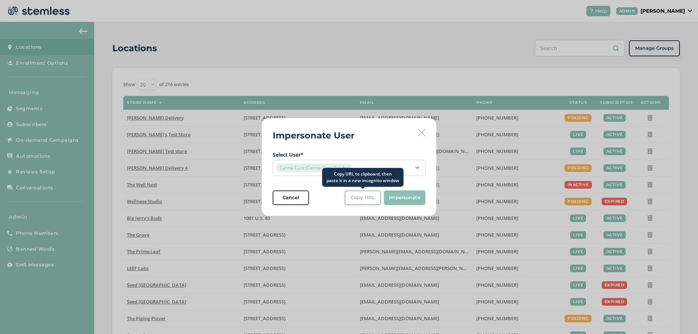  What do you see at coordinates (363, 198) in the screenshot?
I see `button: Copy URL` at bounding box center [363, 198].